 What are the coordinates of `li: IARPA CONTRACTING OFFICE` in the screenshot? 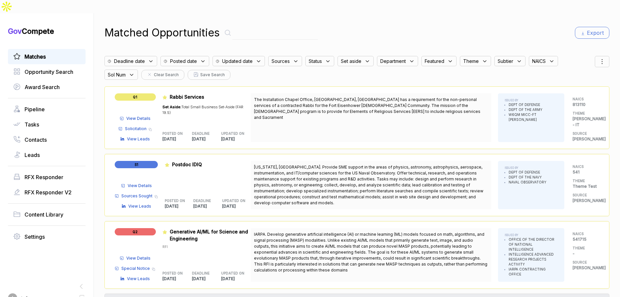 It's located at (533, 272).